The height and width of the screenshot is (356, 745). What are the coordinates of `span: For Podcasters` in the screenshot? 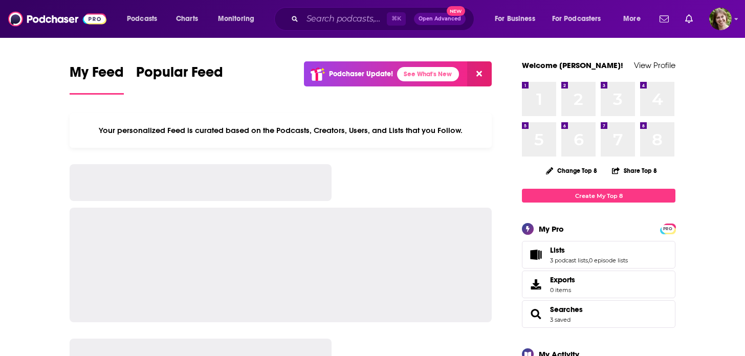 It's located at (576, 19).